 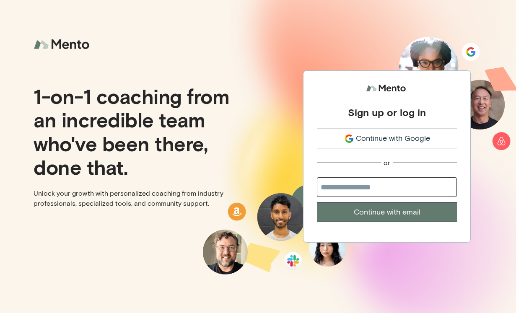 What do you see at coordinates (387, 212) in the screenshot?
I see `button: Continue with email` at bounding box center [387, 212].